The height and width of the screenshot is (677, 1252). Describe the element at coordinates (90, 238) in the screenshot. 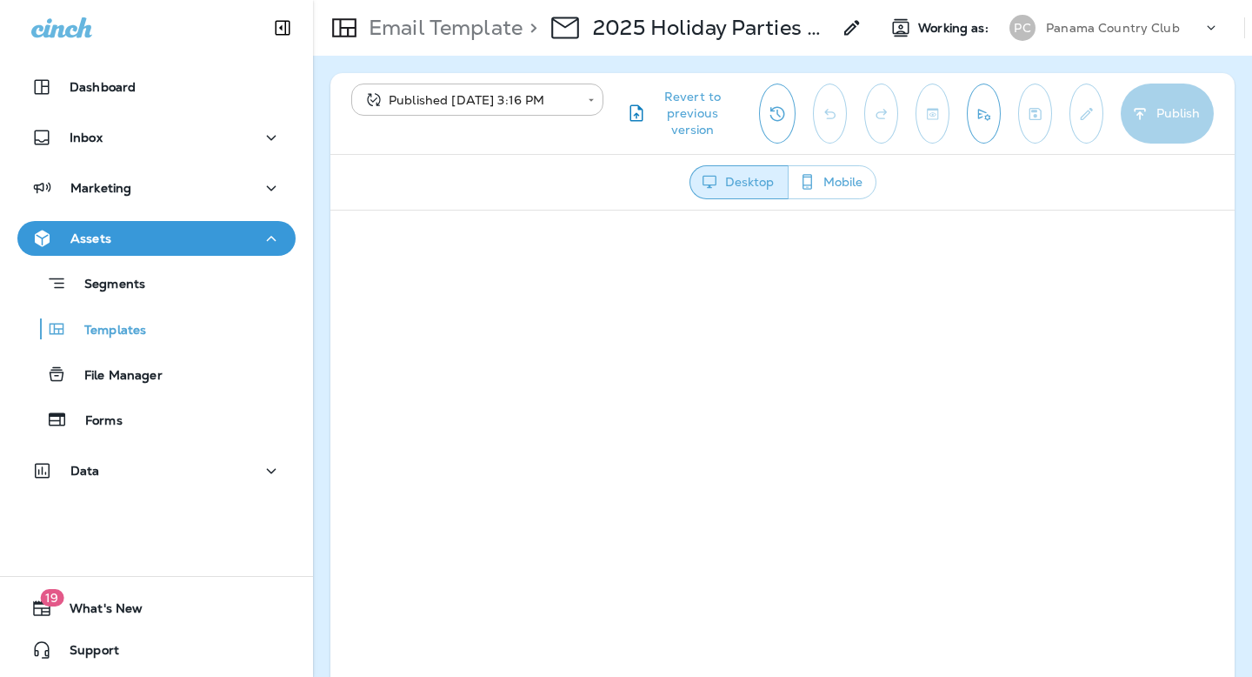

I see `p: Assets` at that location.